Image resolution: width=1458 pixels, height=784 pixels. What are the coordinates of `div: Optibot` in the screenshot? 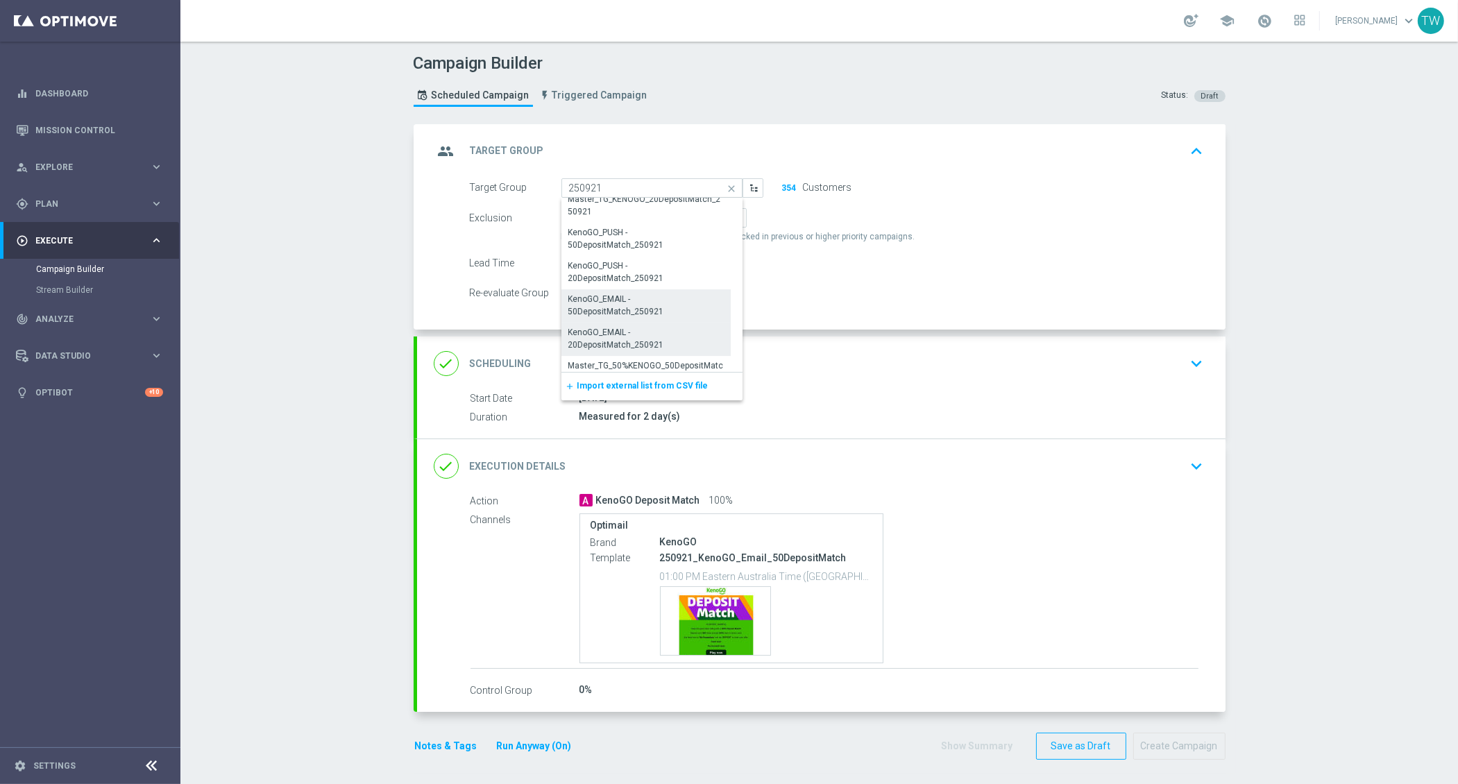 It's located at (90, 392).